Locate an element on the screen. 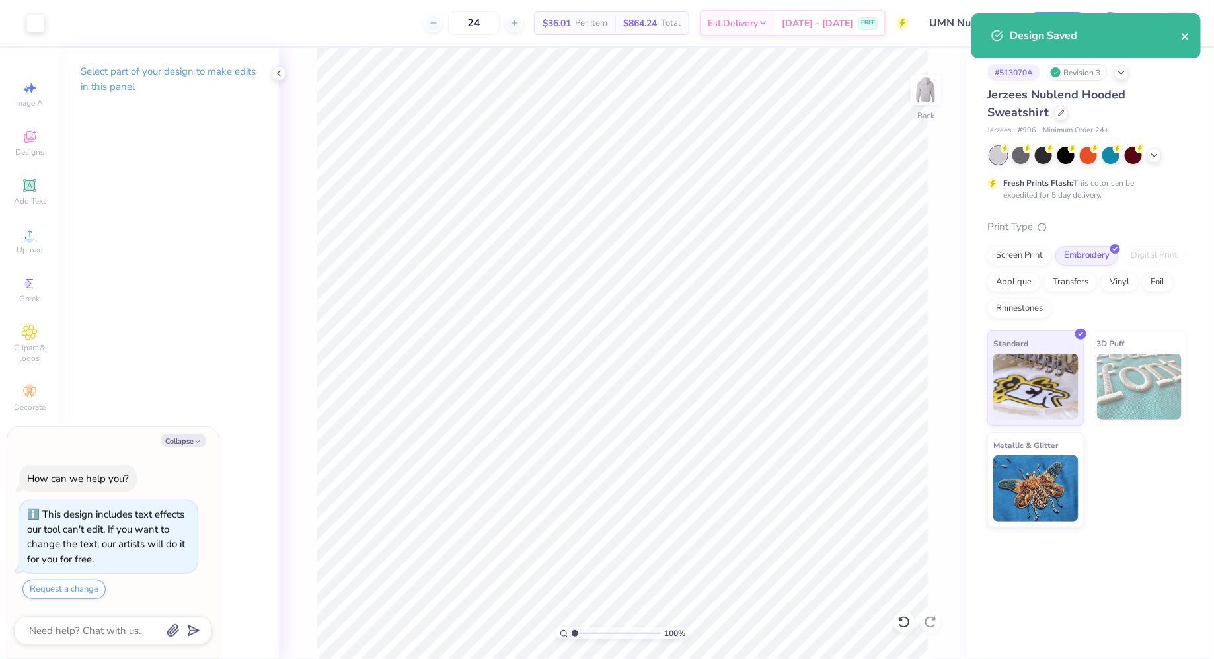  div: Transfers is located at coordinates (1071, 282).